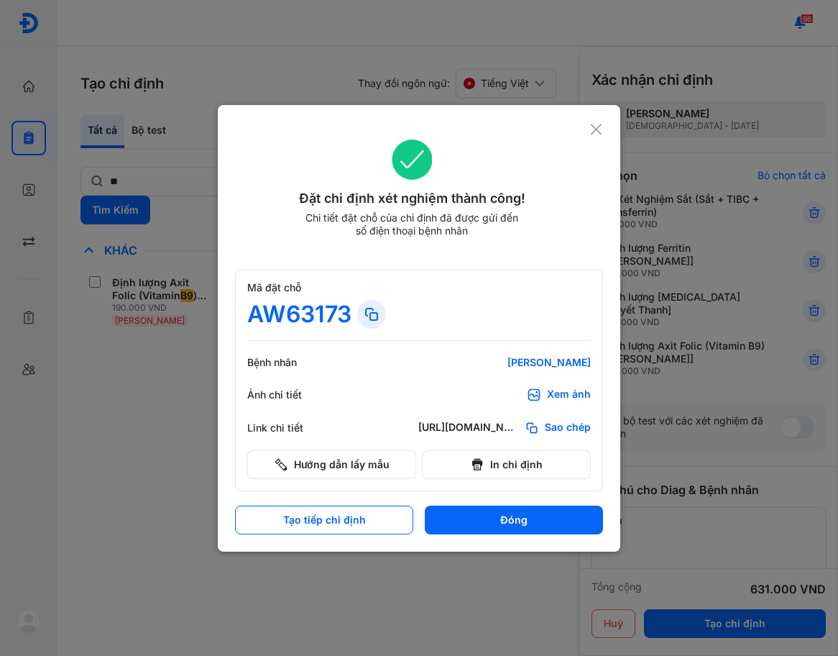 Image resolution: width=838 pixels, height=656 pixels. Describe the element at coordinates (299, 314) in the screenshot. I see `div: AW63173` at that location.